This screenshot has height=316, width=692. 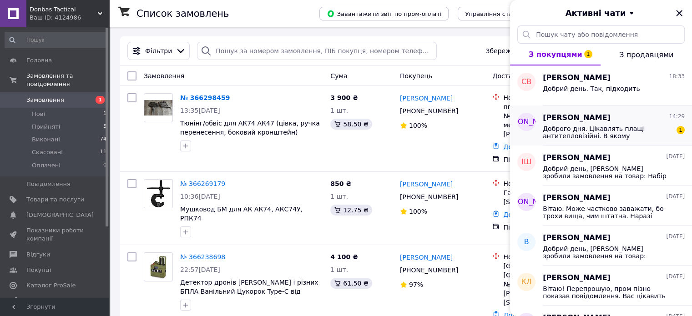 I want to click on input: Пошук, so click(x=56, y=40).